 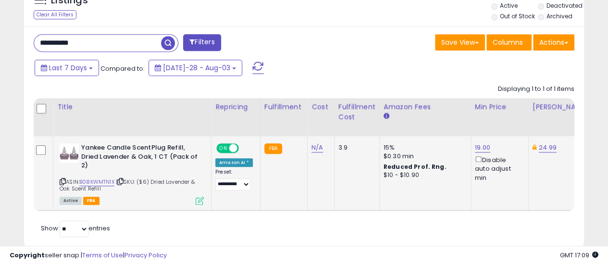 I want to click on div: Disable auto adjust min, so click(x=498, y=168).